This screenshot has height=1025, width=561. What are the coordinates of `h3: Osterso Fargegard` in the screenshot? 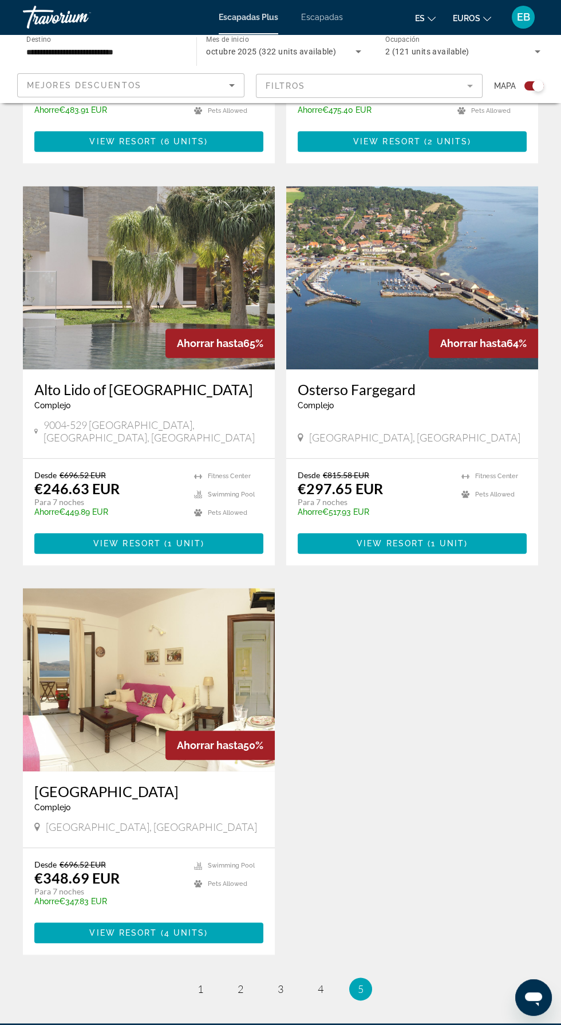 It's located at (412, 389).